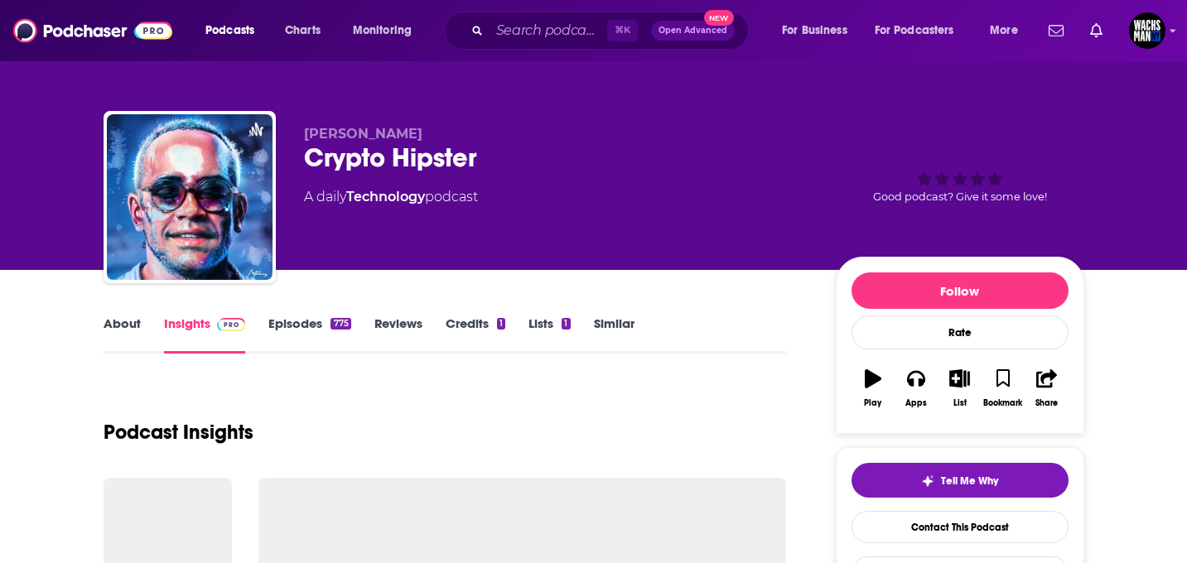  Describe the element at coordinates (1147, 31) in the screenshot. I see `button: Show profile menu` at that location.